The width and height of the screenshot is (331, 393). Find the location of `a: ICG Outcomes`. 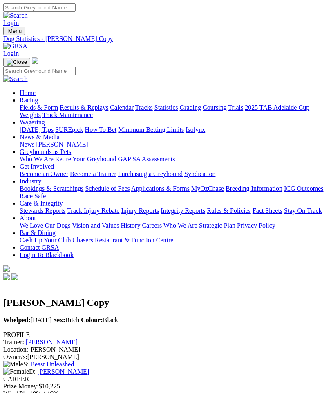

a: ICG Outcomes is located at coordinates (304, 188).